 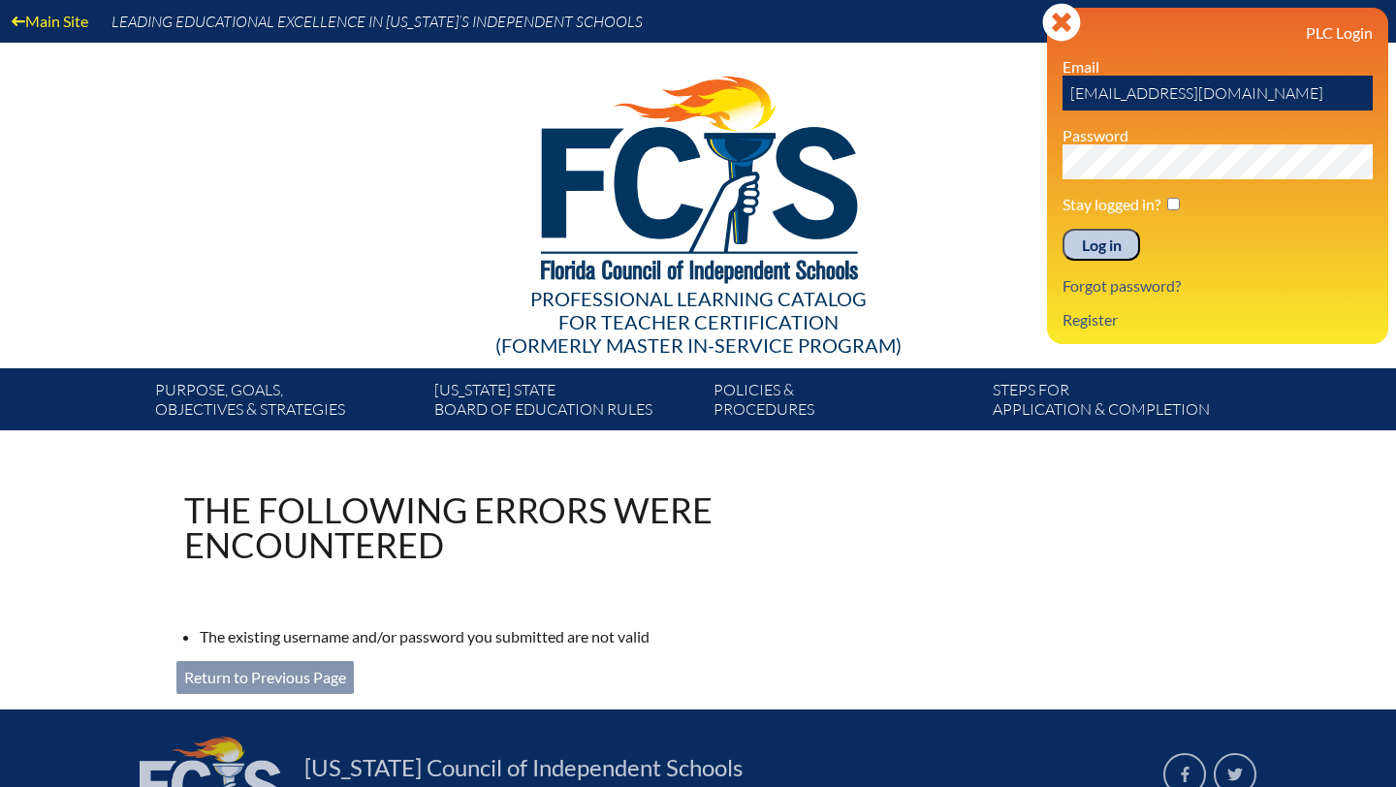 What do you see at coordinates (1111, 204) in the screenshot?
I see `label: Stay logged in?` at bounding box center [1111, 204].